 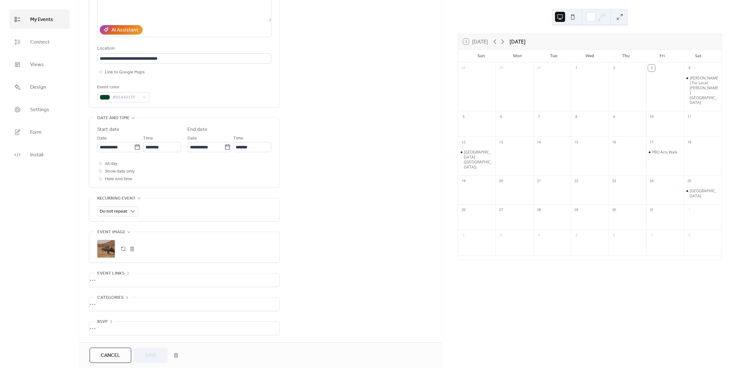 I want to click on span: Date and time, so click(x=113, y=118).